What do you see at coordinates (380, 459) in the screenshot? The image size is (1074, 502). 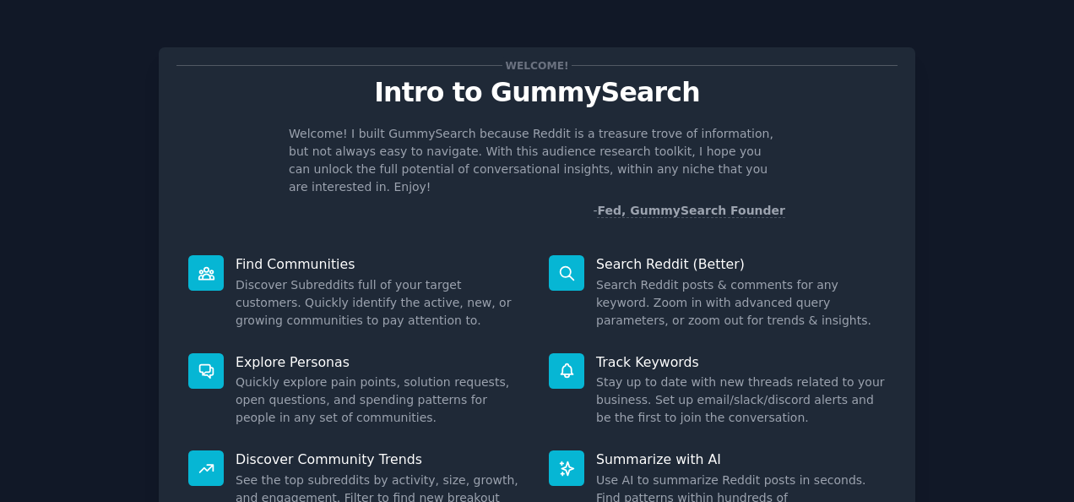 I see `p: Discover Community Trends` at bounding box center [380, 459].